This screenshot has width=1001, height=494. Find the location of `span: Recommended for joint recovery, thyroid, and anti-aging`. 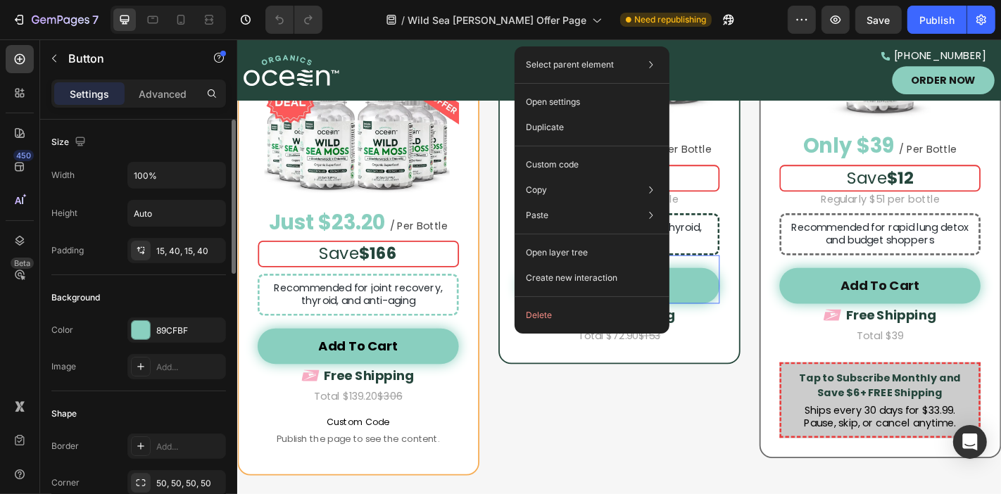

span: Recommended for joint recovery, thyroid, and anti-aging is located at coordinates (134, 282).